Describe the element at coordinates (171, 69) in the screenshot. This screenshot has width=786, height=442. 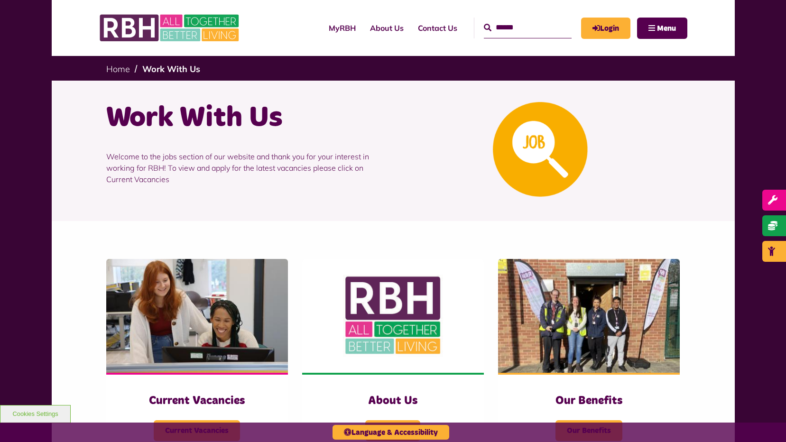
I see `a: Work With Us` at that location.